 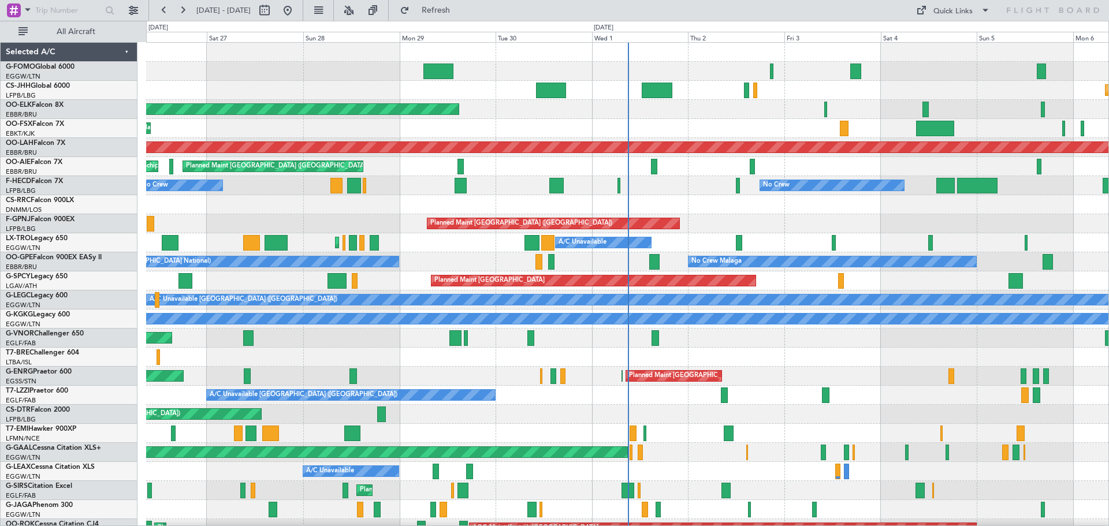 What do you see at coordinates (255, 37) in the screenshot?
I see `div: Sat 27` at bounding box center [255, 37].